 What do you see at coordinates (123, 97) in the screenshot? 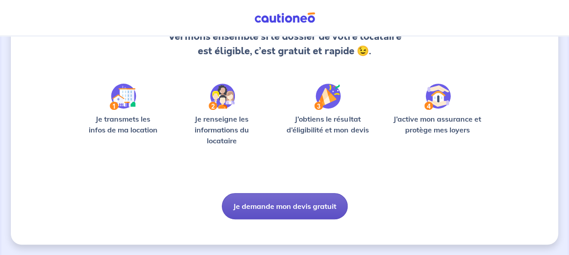
I see `img: /static/90a569abe86eec82015bcaae536bd8e6/Step-1.svg` at bounding box center [123, 97].